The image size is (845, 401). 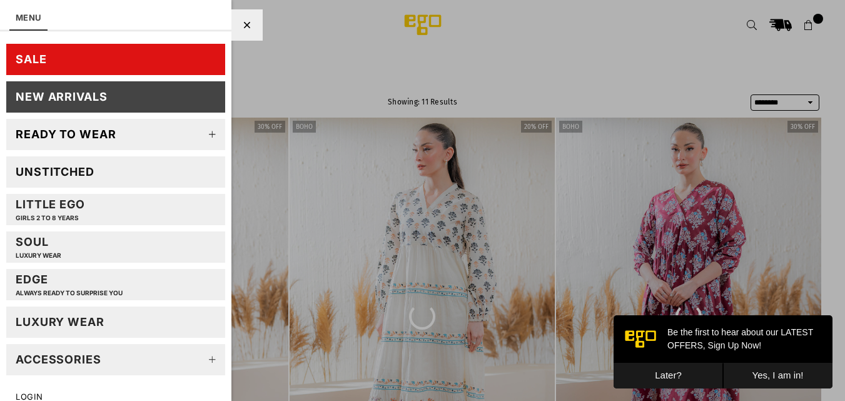 I want to click on a: SALE, so click(x=116, y=59).